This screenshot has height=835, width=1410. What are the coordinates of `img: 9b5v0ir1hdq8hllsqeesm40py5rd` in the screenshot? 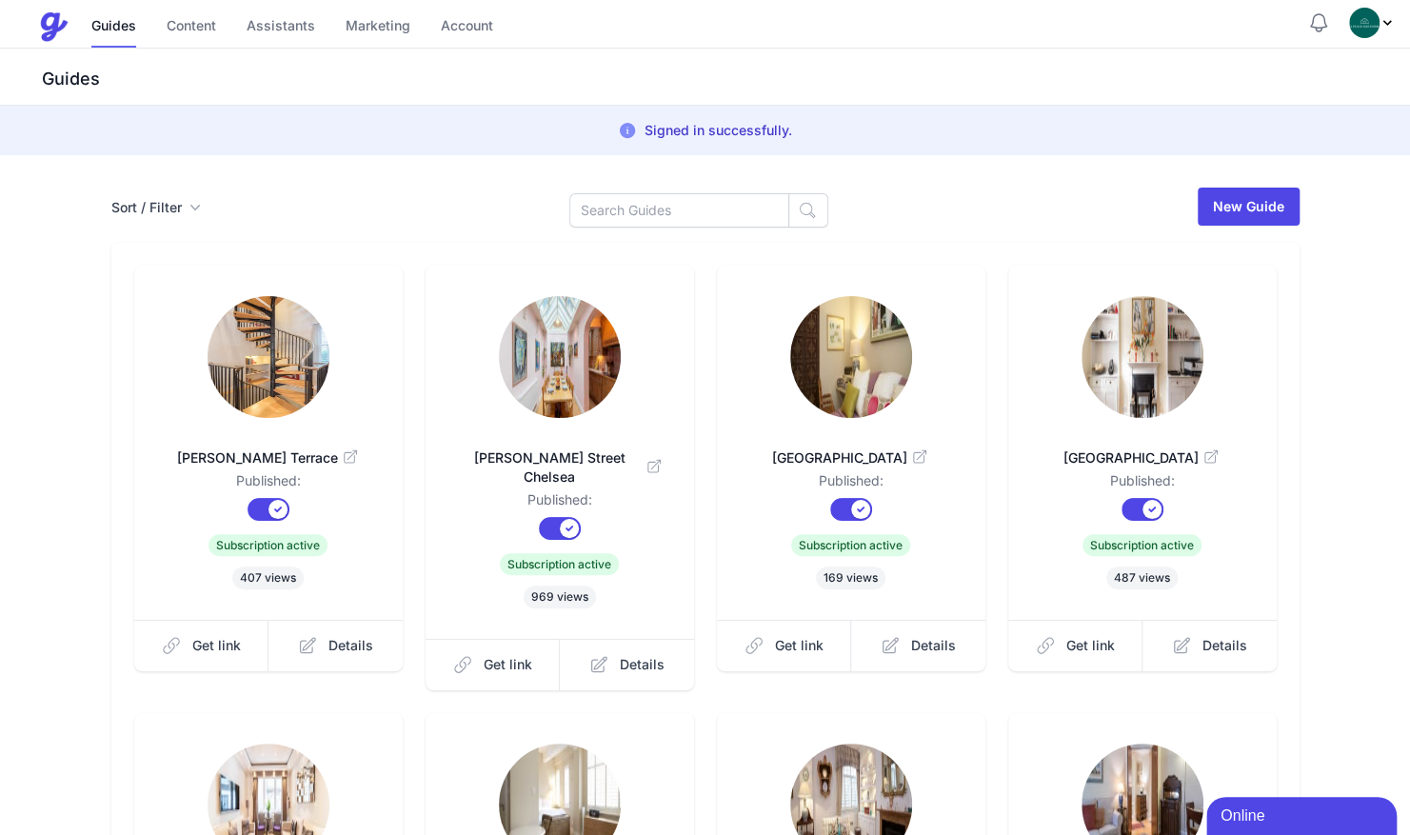 It's located at (851, 357).